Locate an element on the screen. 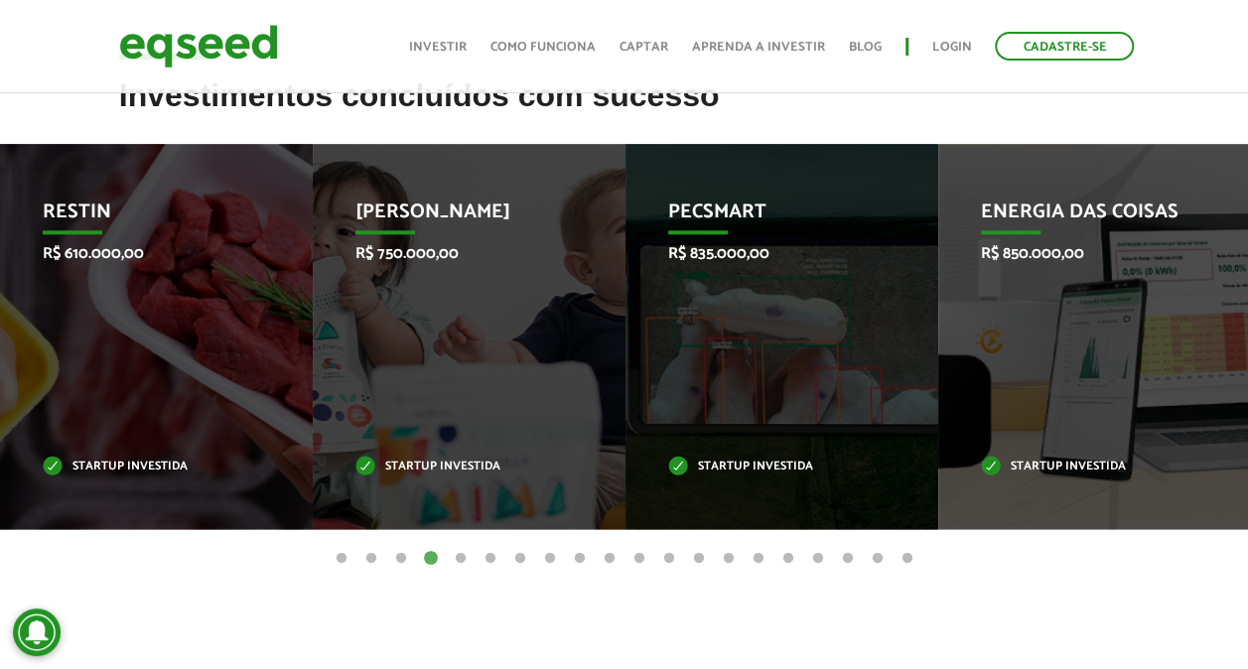  button: 11 of 20 is located at coordinates (640, 559).